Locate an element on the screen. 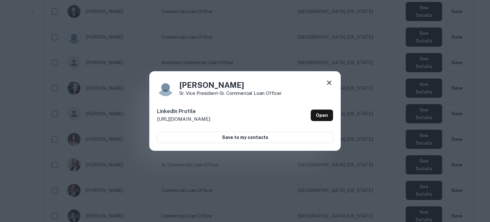 The width and height of the screenshot is (490, 222). button: Save to my contacts is located at coordinates (245, 137).